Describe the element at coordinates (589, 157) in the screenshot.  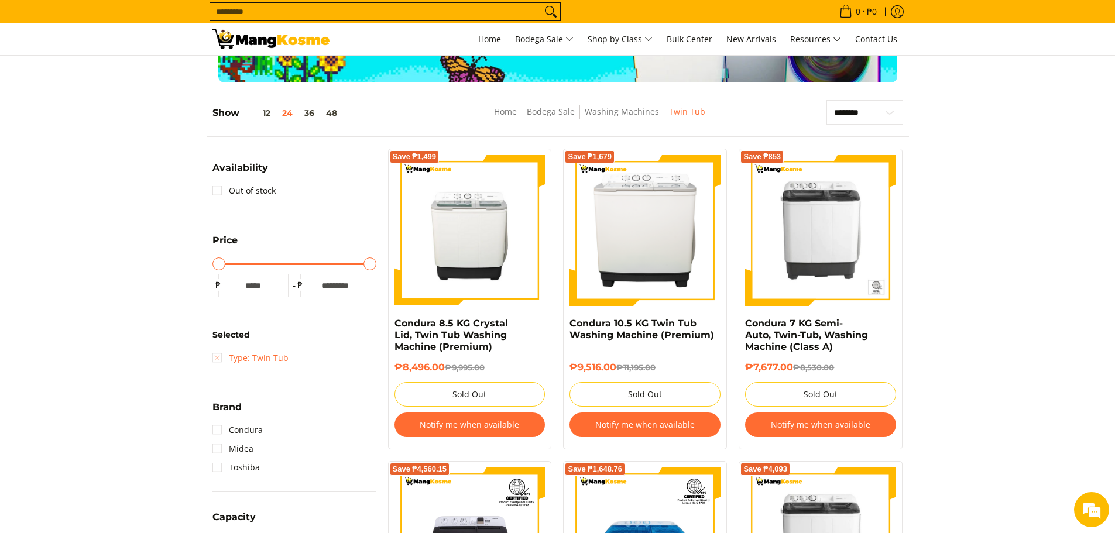
I see `span: Save ₱1,679` at that location.